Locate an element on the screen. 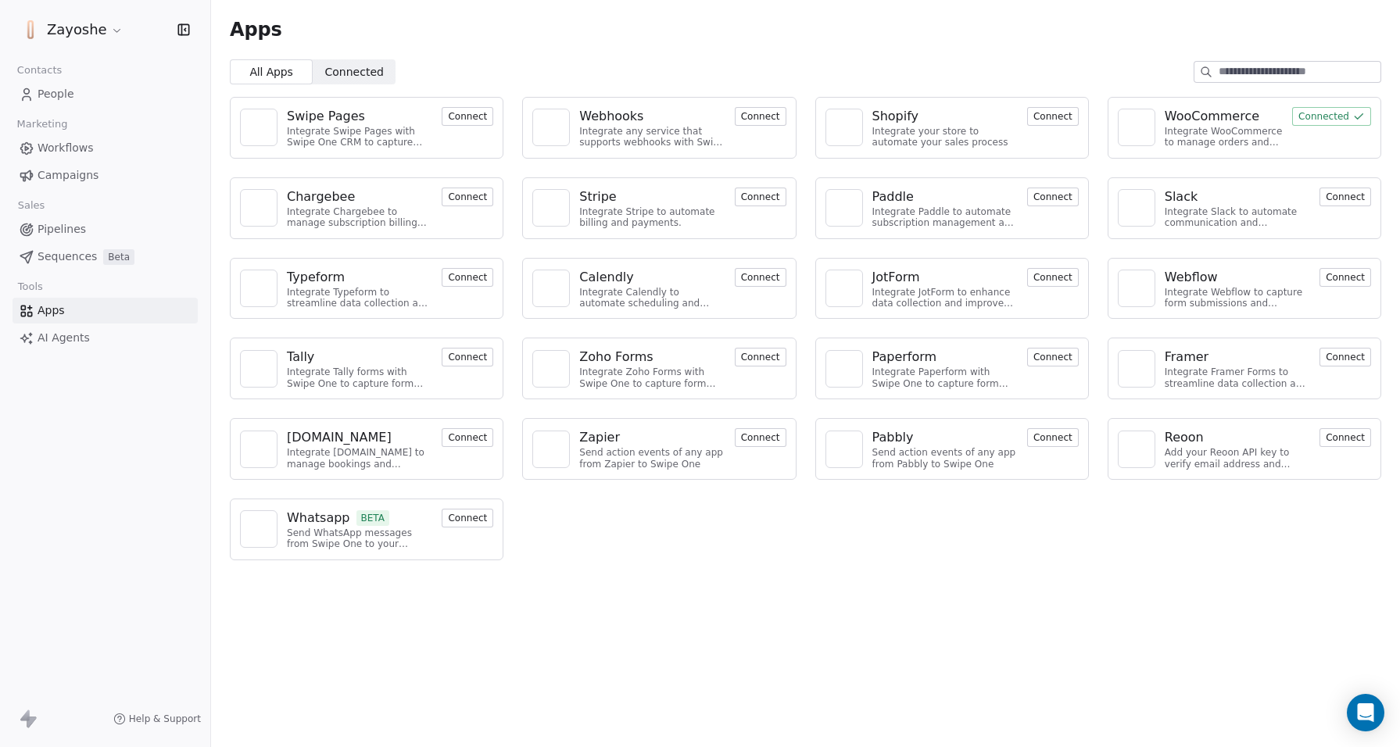 This screenshot has width=1400, height=747. a: Zoho Forms is located at coordinates (652, 357).